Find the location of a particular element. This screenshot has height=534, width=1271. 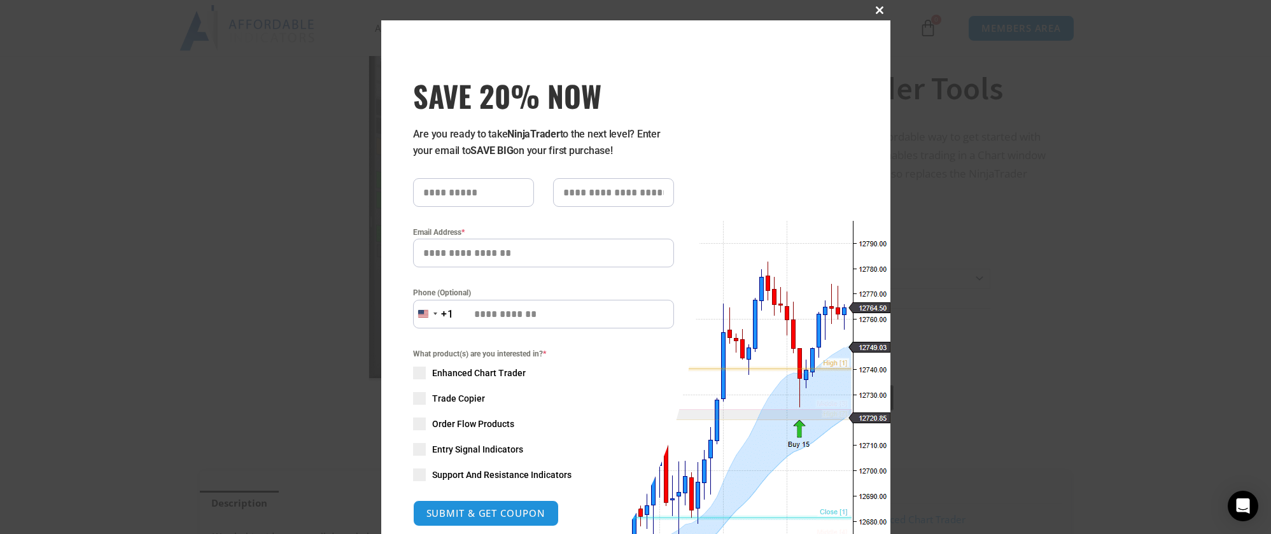

label: Phone (Optional) is located at coordinates (543, 293).